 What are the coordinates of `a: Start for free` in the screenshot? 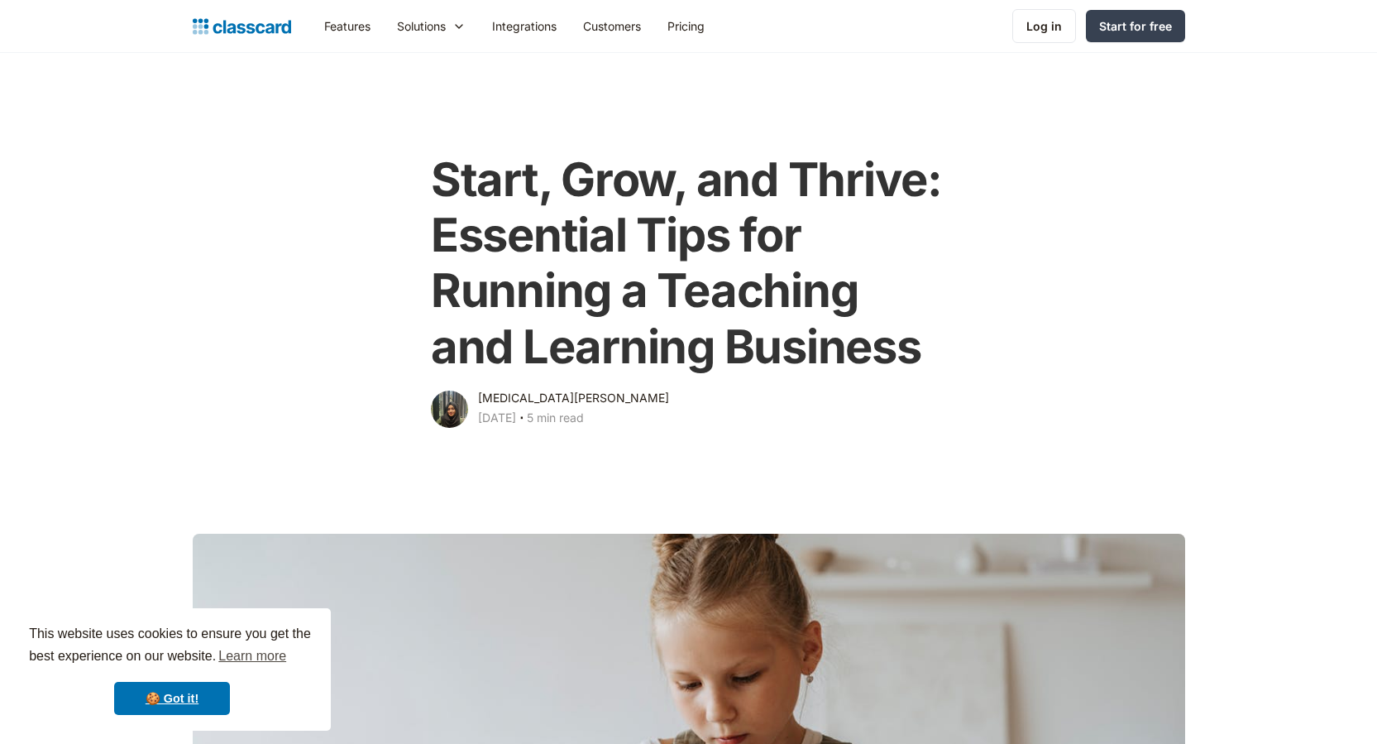 It's located at (1136, 26).